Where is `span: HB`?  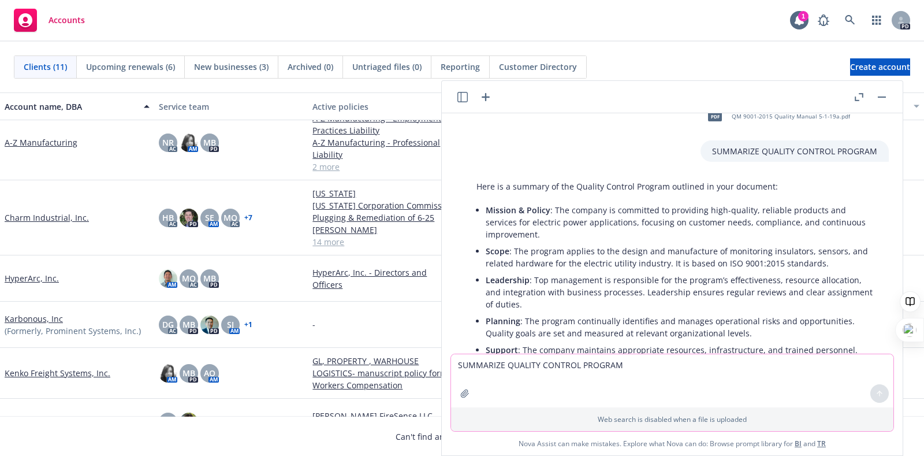 span: HB is located at coordinates (168, 217).